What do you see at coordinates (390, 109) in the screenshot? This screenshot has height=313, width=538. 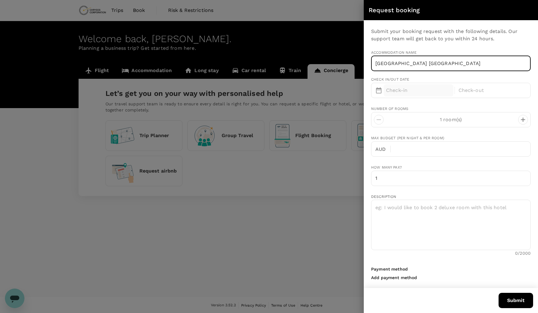 I see `span: Number of rooms` at bounding box center [390, 109].